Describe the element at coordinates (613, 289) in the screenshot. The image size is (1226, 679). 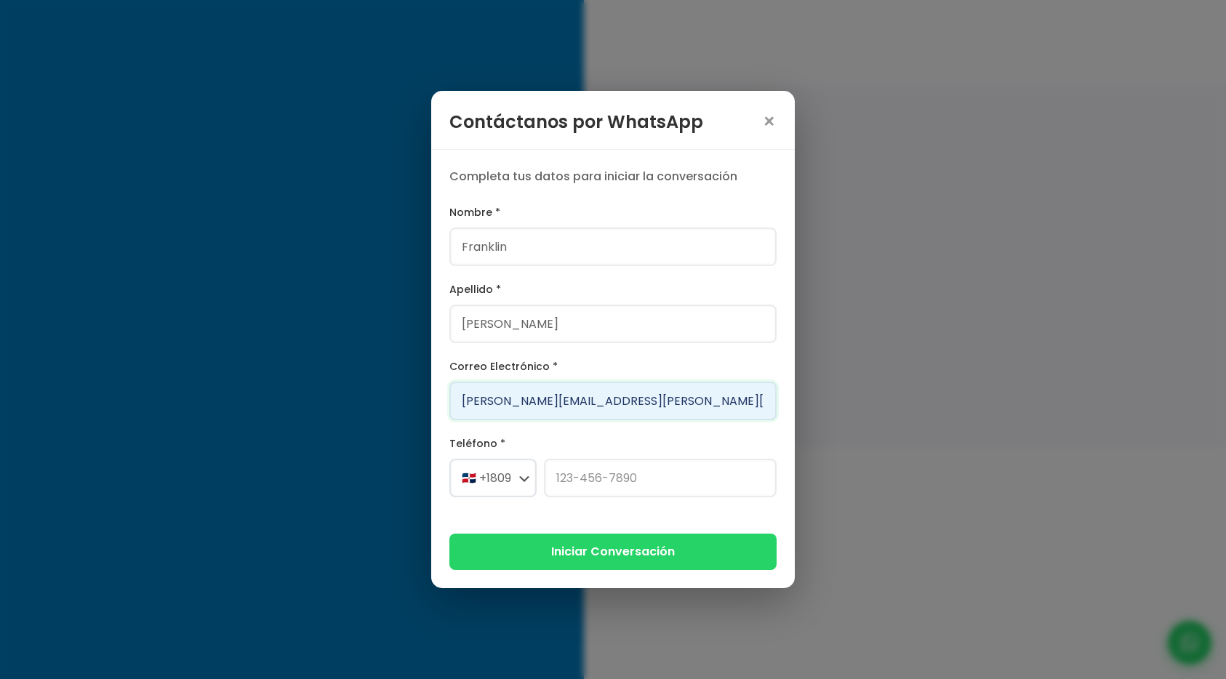
I see `label: Apellido *` at that location.